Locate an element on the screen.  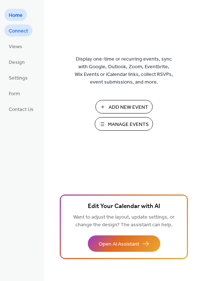
button: Add New Event is located at coordinates (124, 106).